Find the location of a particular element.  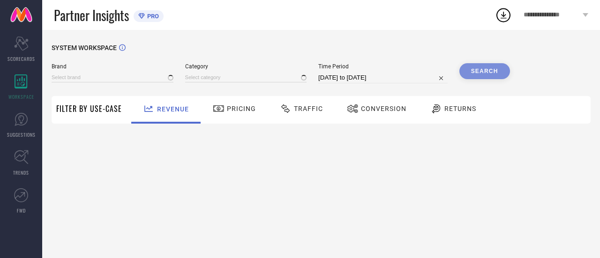

span: Filter By Use-Case is located at coordinates (89, 109).